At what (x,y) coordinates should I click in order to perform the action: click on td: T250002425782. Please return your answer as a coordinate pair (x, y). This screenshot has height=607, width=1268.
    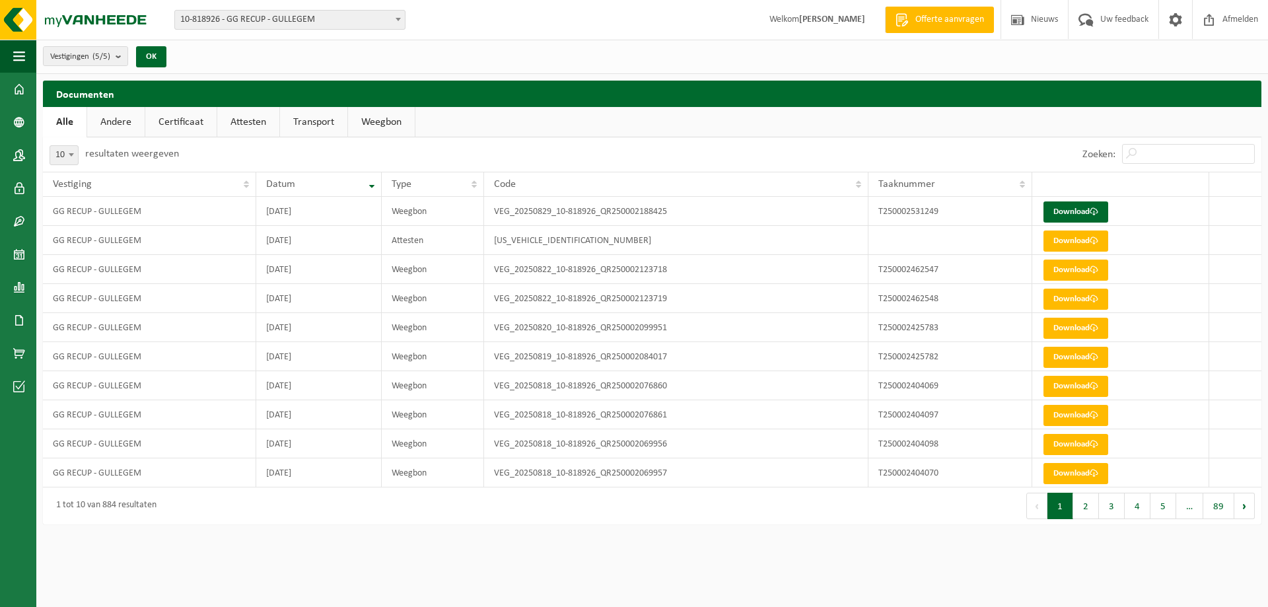
    Looking at the image, I should click on (950, 357).